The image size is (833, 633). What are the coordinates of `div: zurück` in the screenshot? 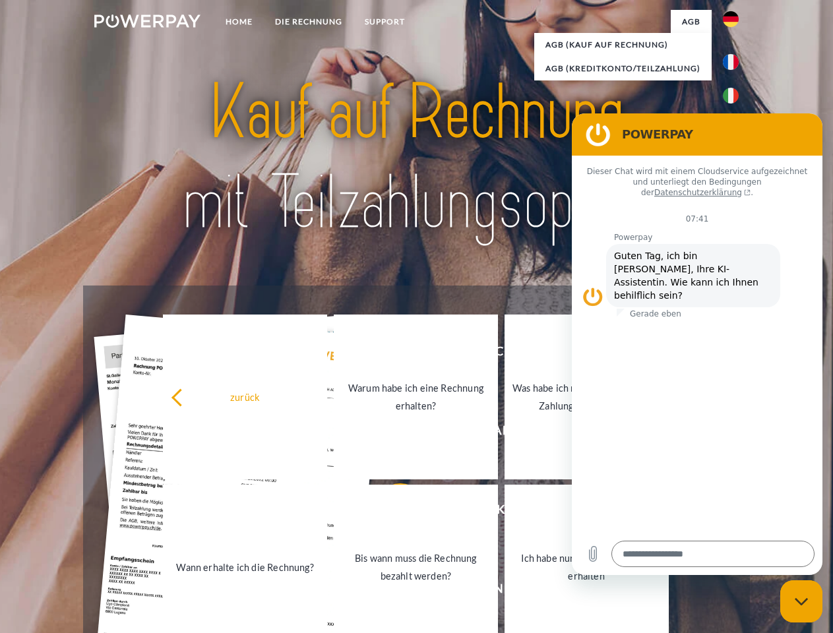 It's located at (245, 396).